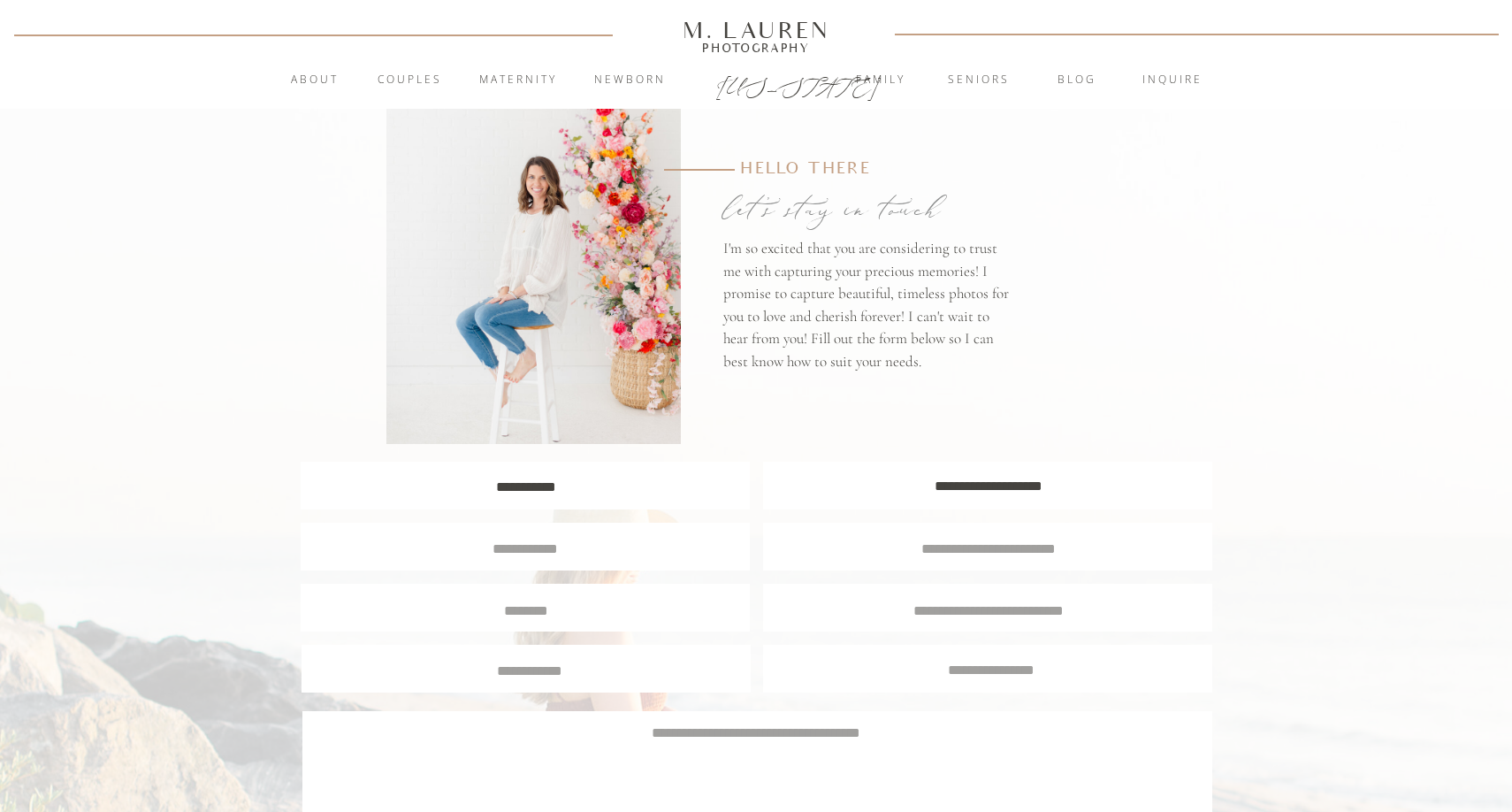 Image resolution: width=1512 pixels, height=812 pixels. What do you see at coordinates (630, 81) in the screenshot?
I see `a: Newborn` at bounding box center [630, 81].